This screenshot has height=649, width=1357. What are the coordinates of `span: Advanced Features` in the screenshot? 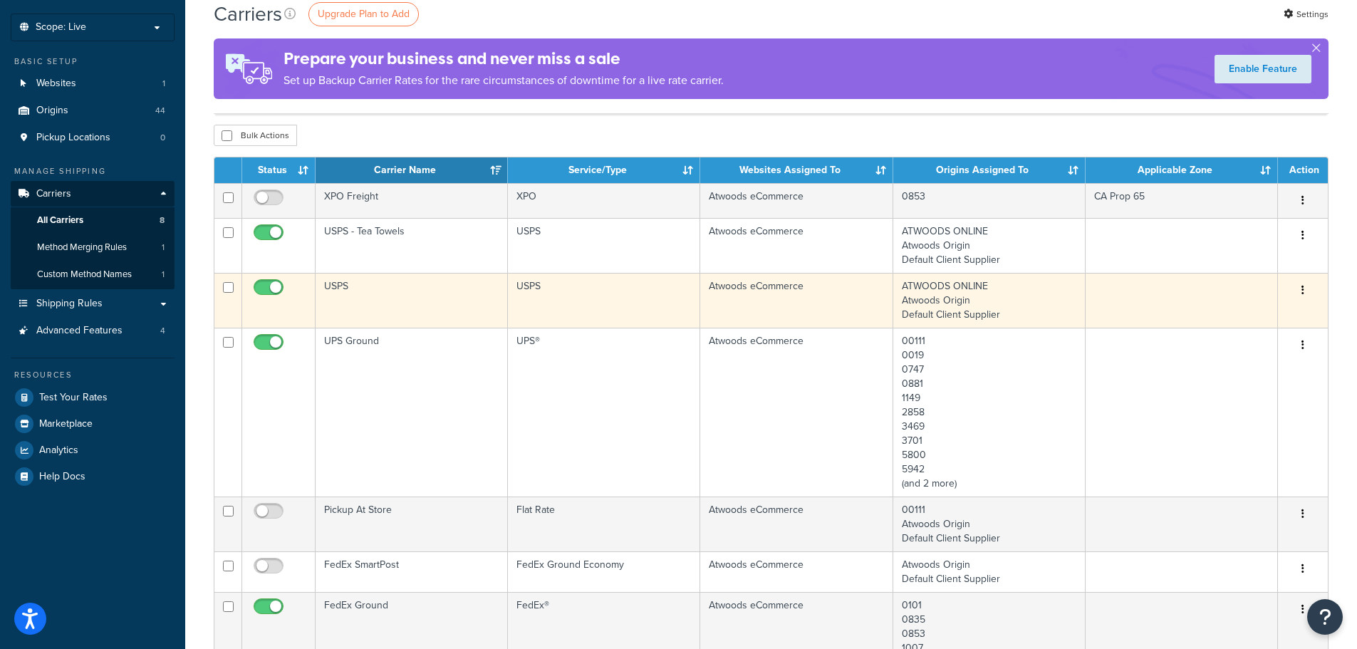 It's located at (79, 331).